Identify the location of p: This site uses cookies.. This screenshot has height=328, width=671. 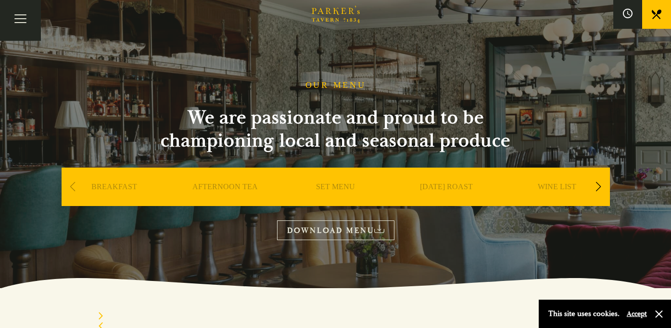
(584, 314).